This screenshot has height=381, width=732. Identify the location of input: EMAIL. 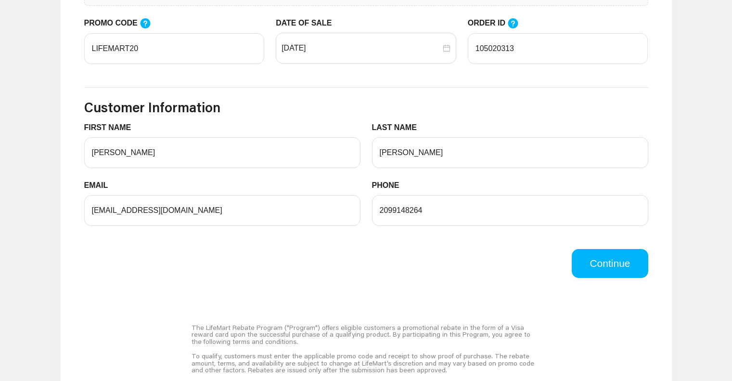
(222, 210).